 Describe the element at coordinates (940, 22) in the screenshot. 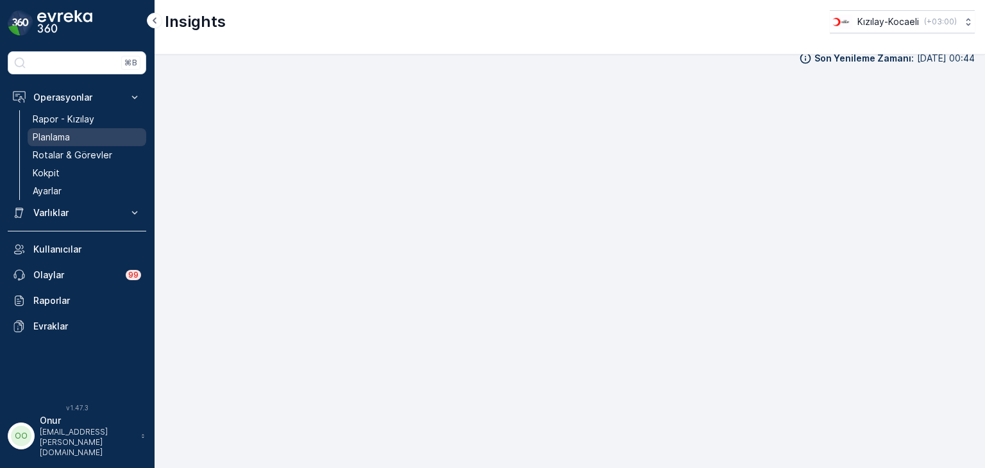

I see `p: ( +03:00 )` at that location.